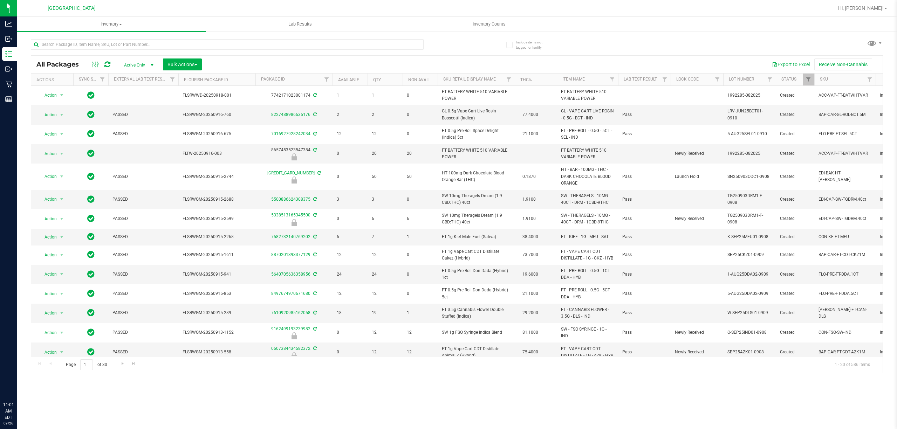 This screenshot has width=897, height=429. Describe the element at coordinates (300, 24) in the screenshot. I see `span: Lab Results` at that location.